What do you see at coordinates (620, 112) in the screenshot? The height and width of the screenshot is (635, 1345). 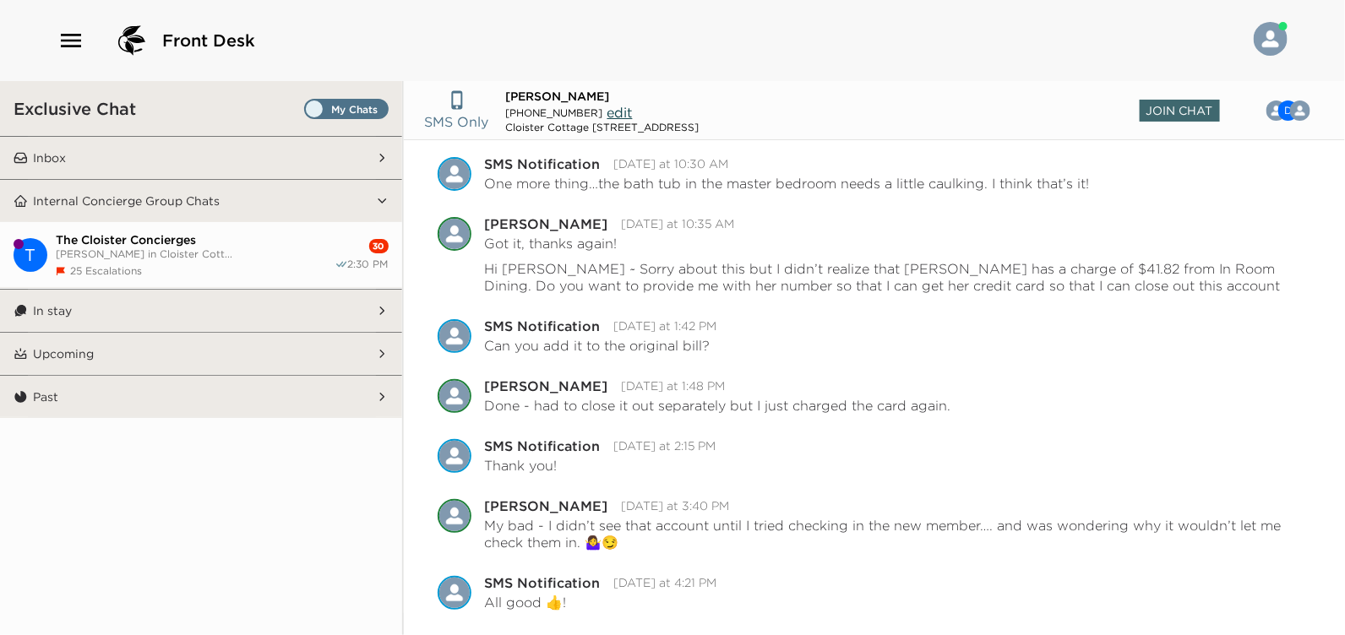 I see `span: edit` at bounding box center [620, 112].